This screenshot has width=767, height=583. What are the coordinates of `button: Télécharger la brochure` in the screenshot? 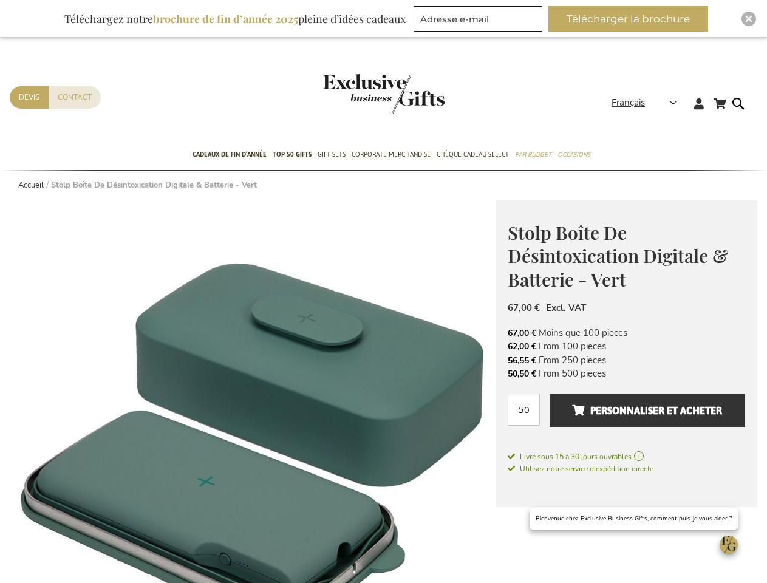 It's located at (628, 19).